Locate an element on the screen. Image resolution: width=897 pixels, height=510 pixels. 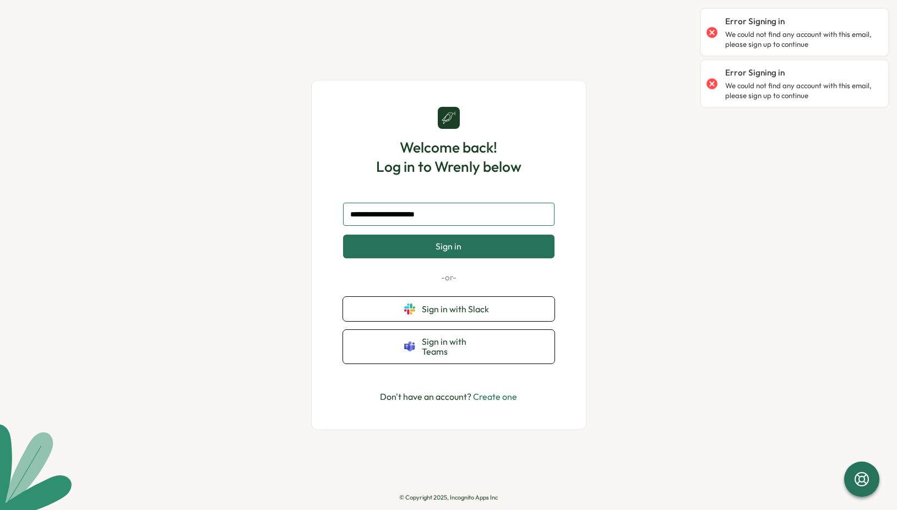
button: Sign in with Slack is located at coordinates (449, 309).